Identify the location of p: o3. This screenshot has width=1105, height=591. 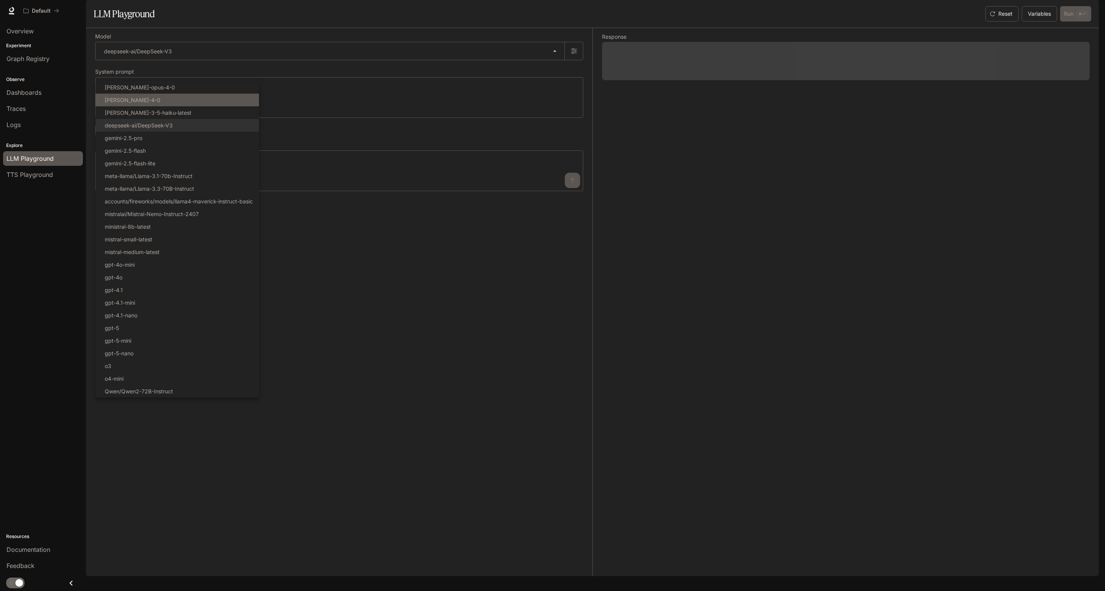
(108, 366).